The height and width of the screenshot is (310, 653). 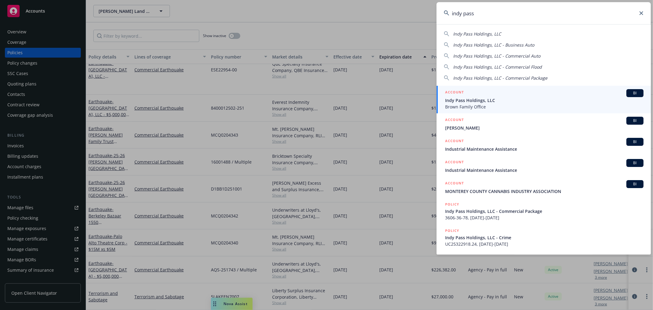 I want to click on span: Indy Pass Holdings, LLC - Commercial Auto, so click(x=497, y=56).